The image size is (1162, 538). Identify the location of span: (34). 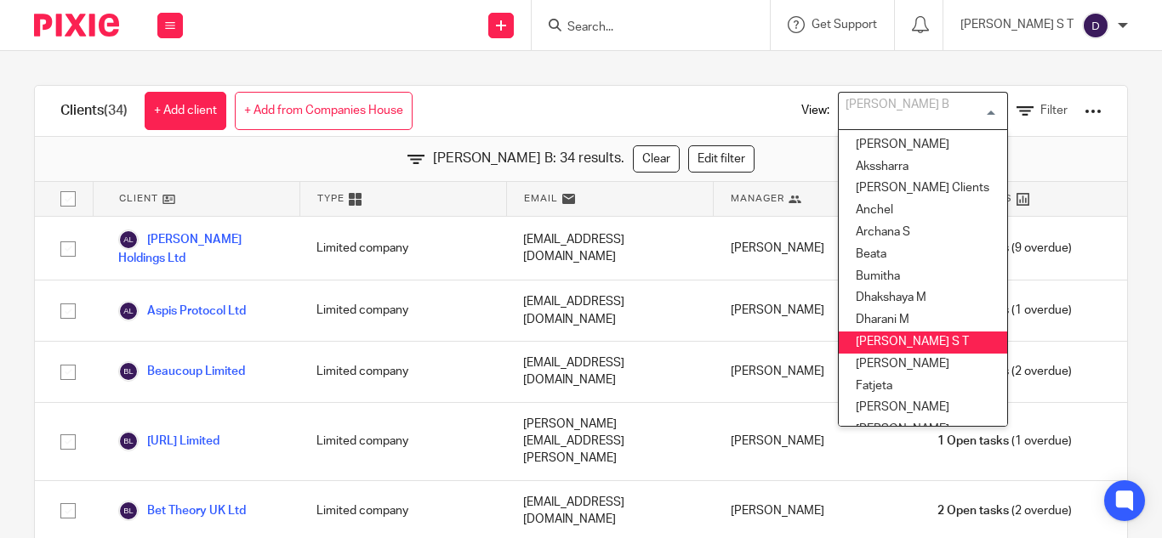
(116, 111).